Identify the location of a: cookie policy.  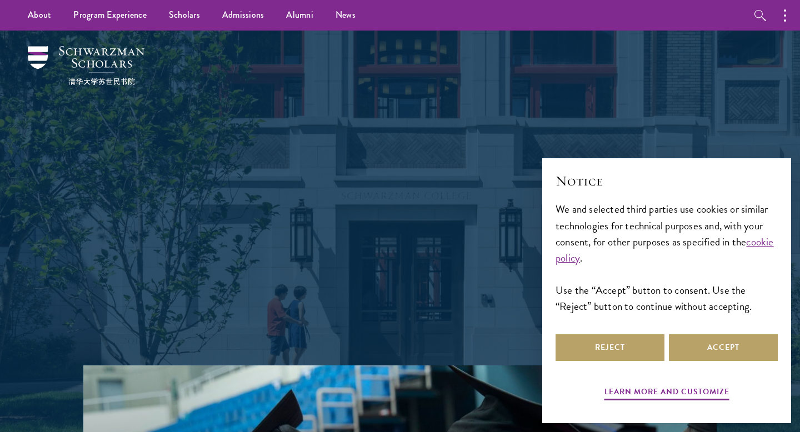
(665, 250).